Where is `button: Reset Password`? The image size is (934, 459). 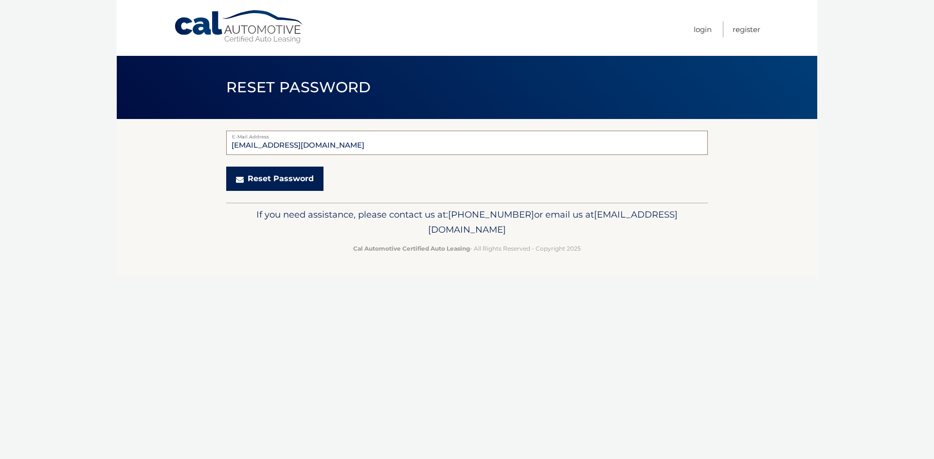
button: Reset Password is located at coordinates (275, 179).